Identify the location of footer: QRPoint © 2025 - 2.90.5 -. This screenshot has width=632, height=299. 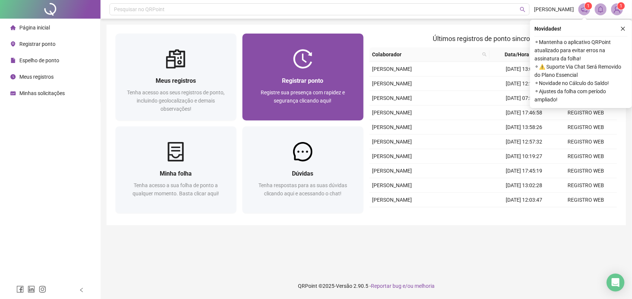
(366, 286).